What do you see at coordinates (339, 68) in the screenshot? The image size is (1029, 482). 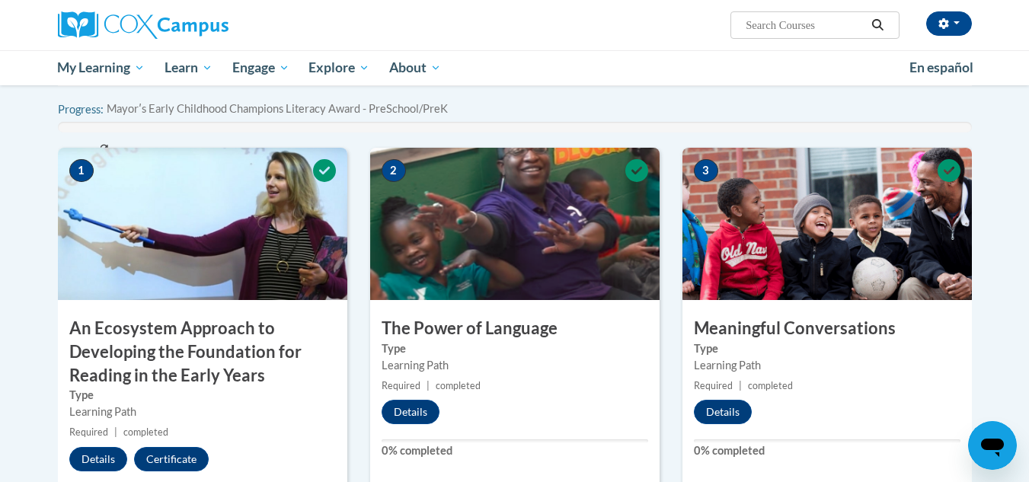 I see `span: Explore` at bounding box center [339, 68].